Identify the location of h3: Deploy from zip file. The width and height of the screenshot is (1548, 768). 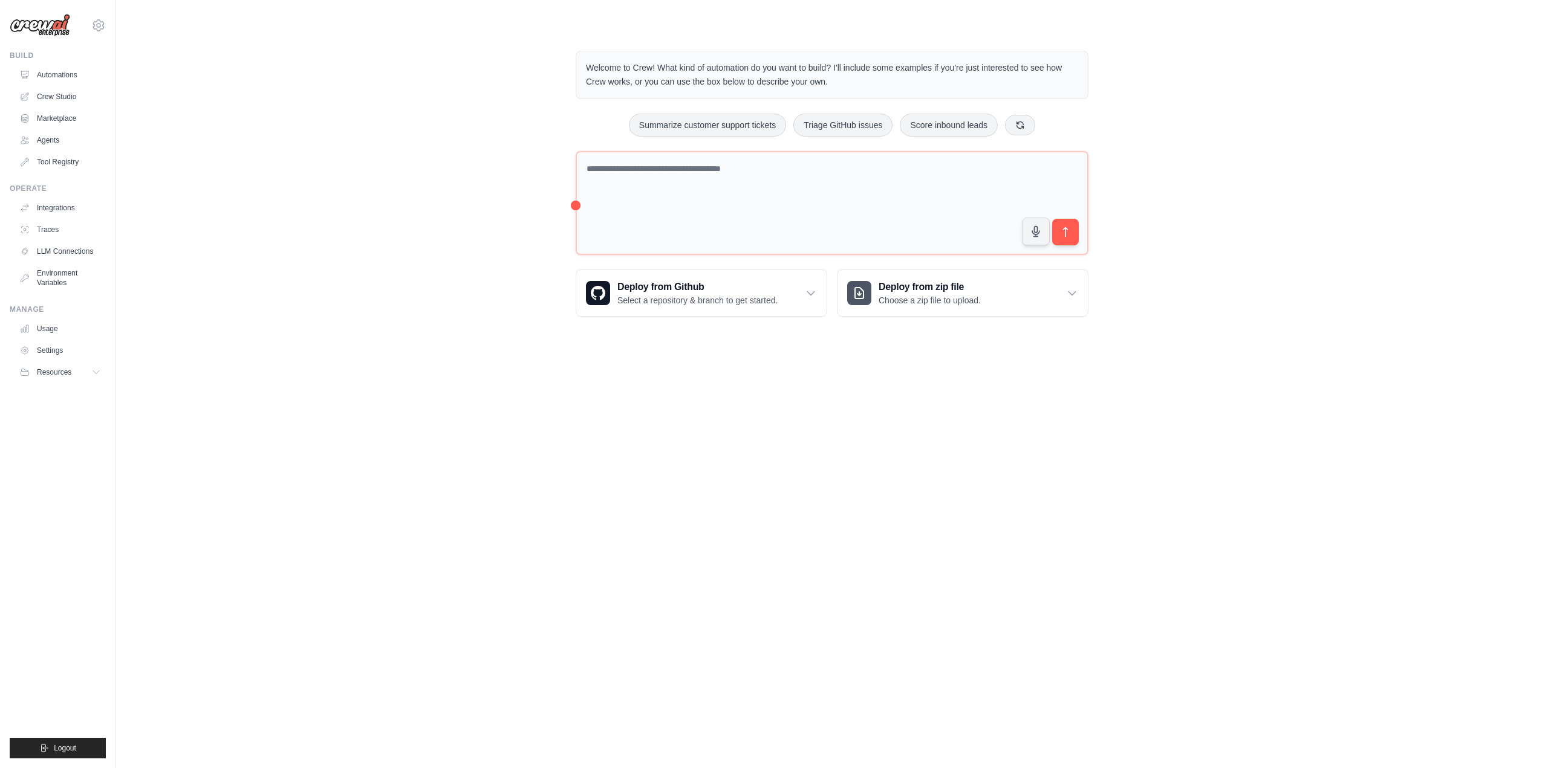
(929, 287).